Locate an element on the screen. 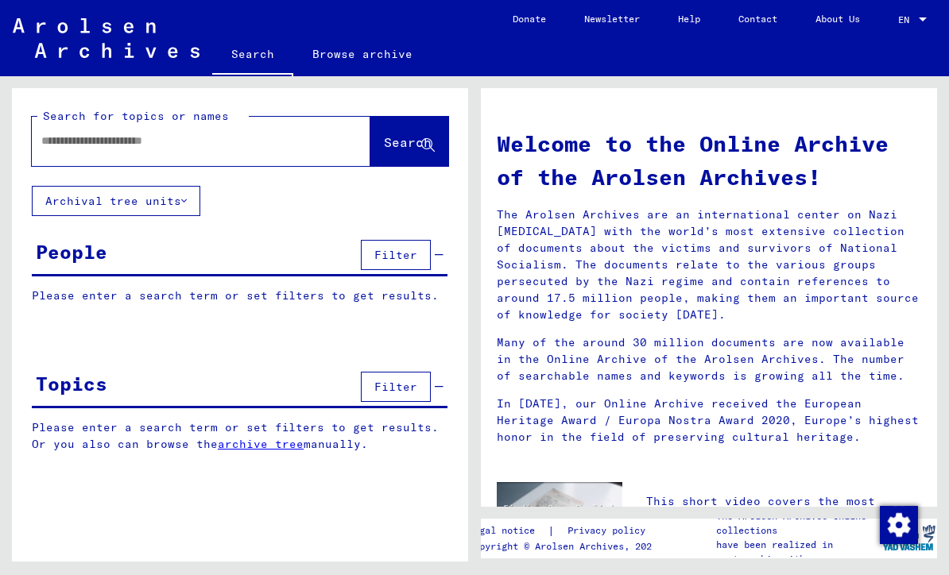 The image size is (949, 575). p: Many of the around 30 million documents are now available in the Online Archive of the Arolsen Ar... is located at coordinates (709, 359).